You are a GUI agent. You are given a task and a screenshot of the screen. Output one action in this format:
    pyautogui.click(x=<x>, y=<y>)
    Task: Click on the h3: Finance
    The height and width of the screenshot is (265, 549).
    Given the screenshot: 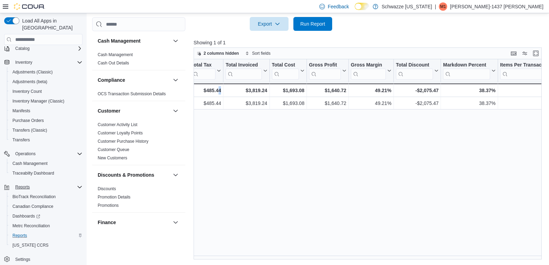 What is the action you would take?
    pyautogui.click(x=107, y=222)
    